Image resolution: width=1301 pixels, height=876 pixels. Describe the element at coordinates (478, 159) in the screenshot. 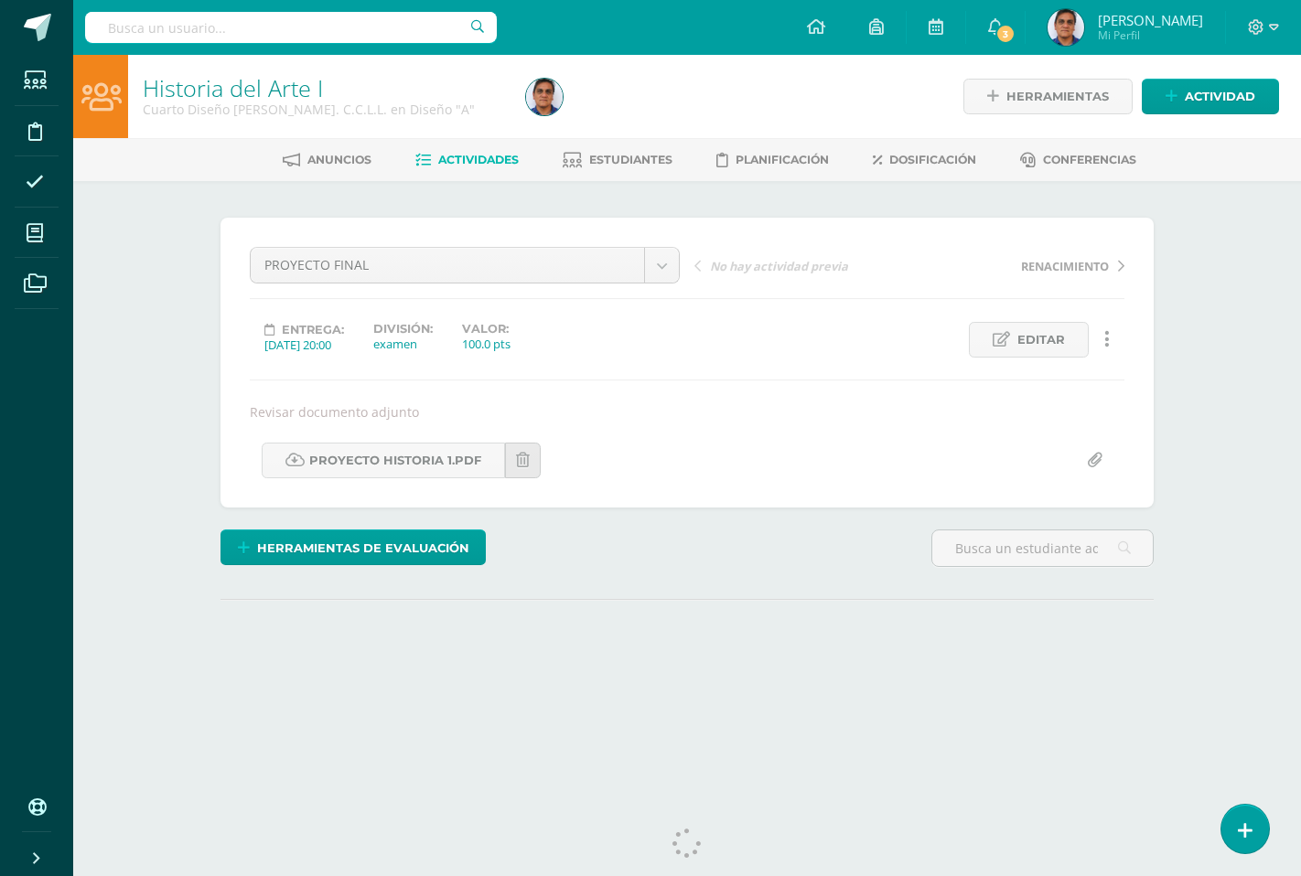

I see `span: Actividades` at that location.